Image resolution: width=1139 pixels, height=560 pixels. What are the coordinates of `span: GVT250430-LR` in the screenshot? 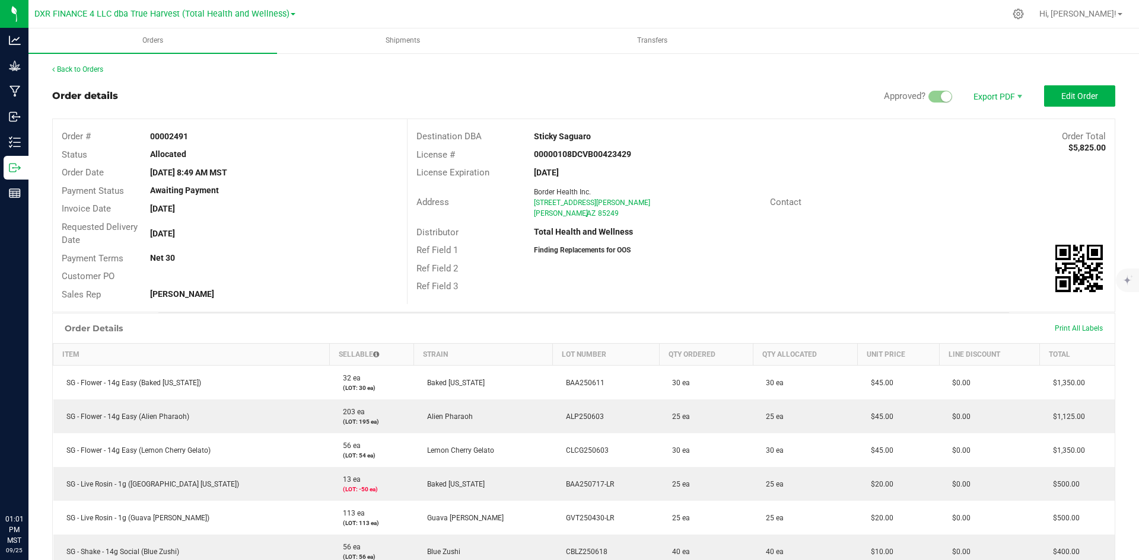 It's located at (586, 518).